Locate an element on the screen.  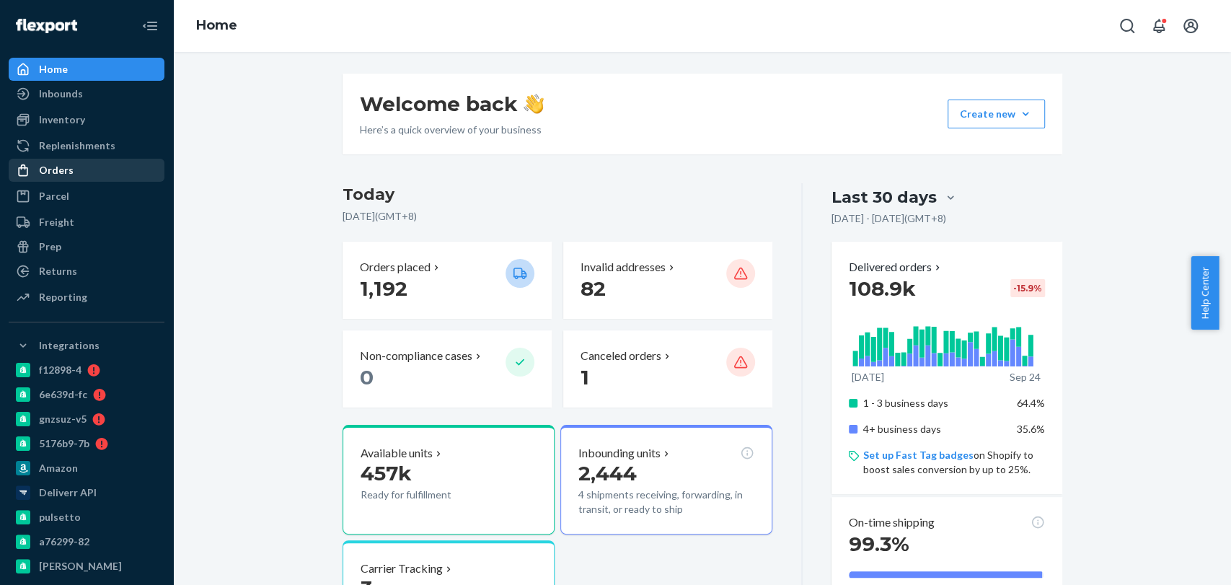
div: Orders is located at coordinates (56, 170).